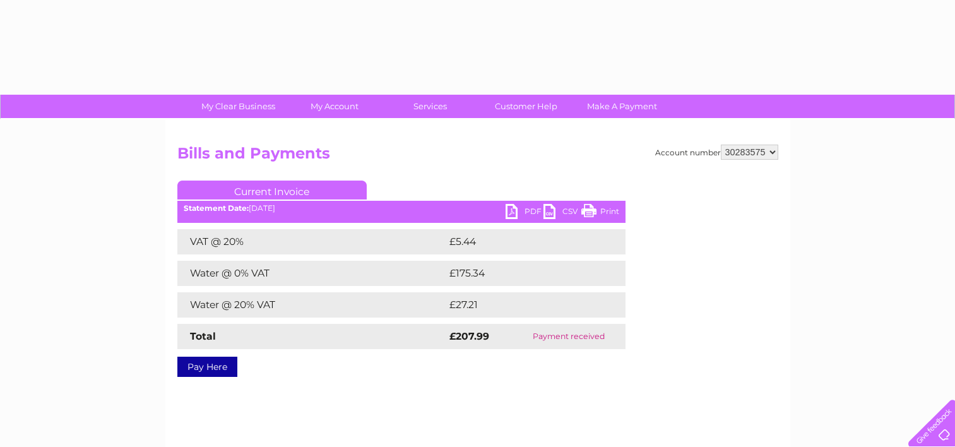 This screenshot has width=955, height=447. What do you see at coordinates (717, 152) in the screenshot?
I see `div: Account number` at bounding box center [717, 152].